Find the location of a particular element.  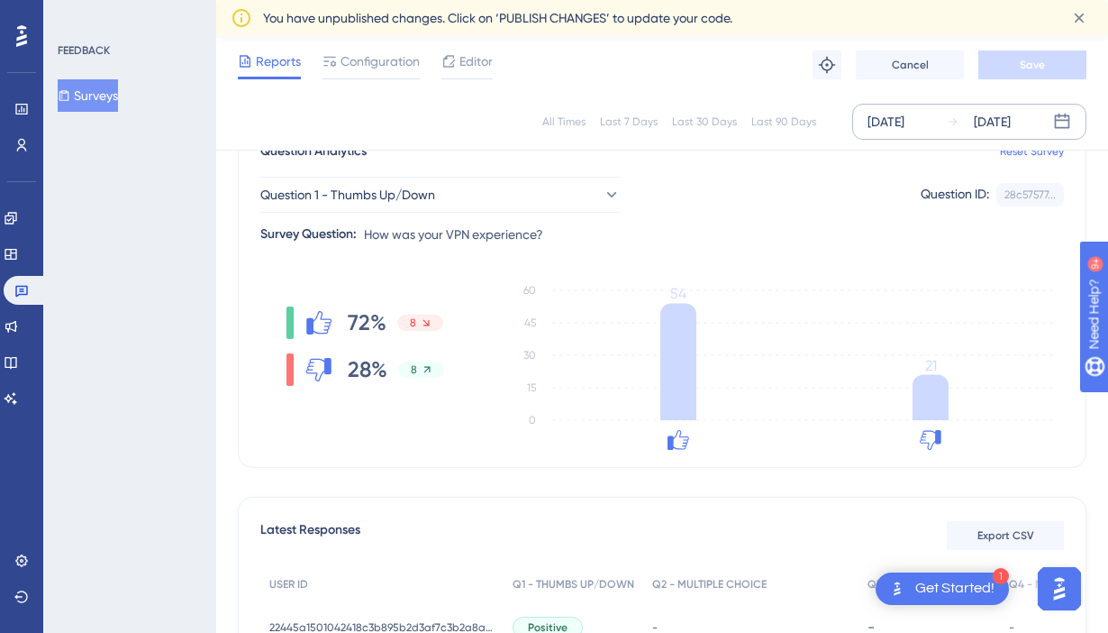

div: Last 30 Days is located at coordinates (705, 122).